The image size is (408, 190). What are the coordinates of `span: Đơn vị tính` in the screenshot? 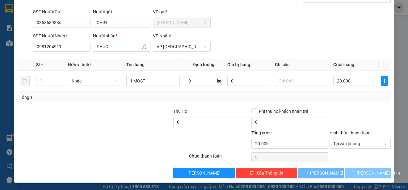 It's located at (79, 65).